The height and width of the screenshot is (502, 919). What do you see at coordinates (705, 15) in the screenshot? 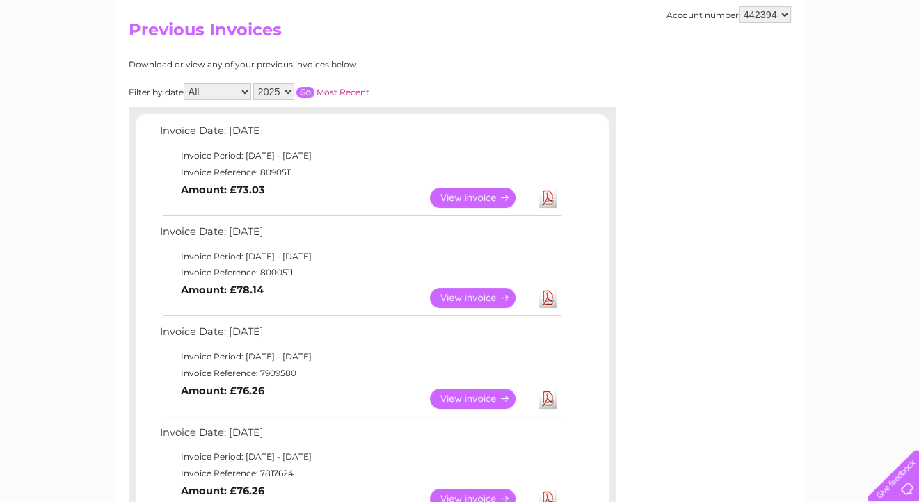
I see `a: 0333 014 3131` at bounding box center [705, 15].